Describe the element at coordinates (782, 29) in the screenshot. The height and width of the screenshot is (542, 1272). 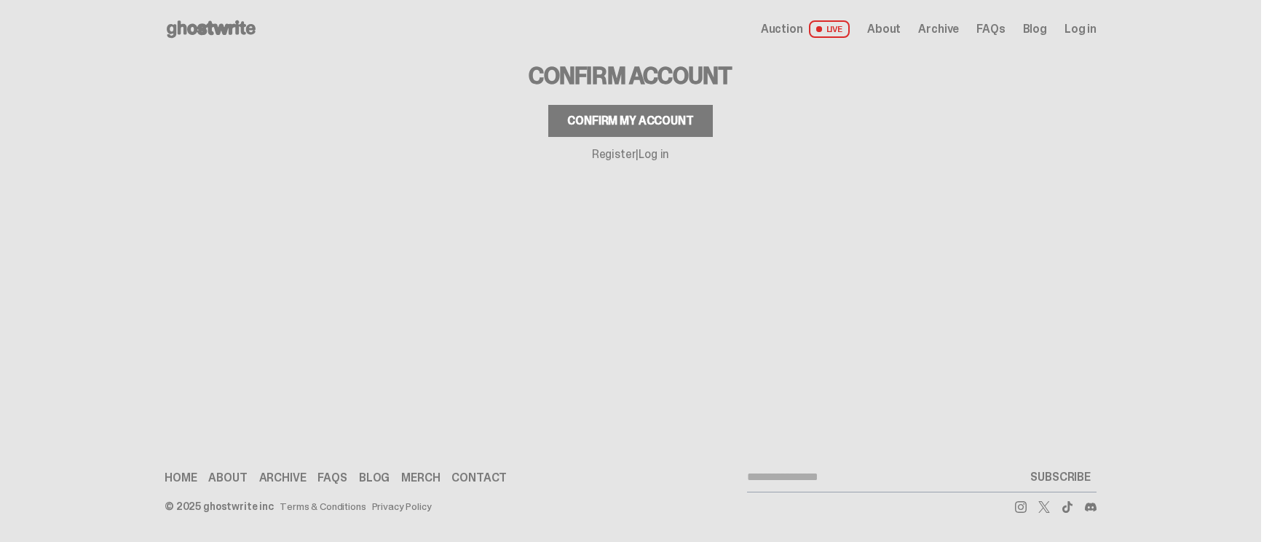
I see `span: Auction` at that location.